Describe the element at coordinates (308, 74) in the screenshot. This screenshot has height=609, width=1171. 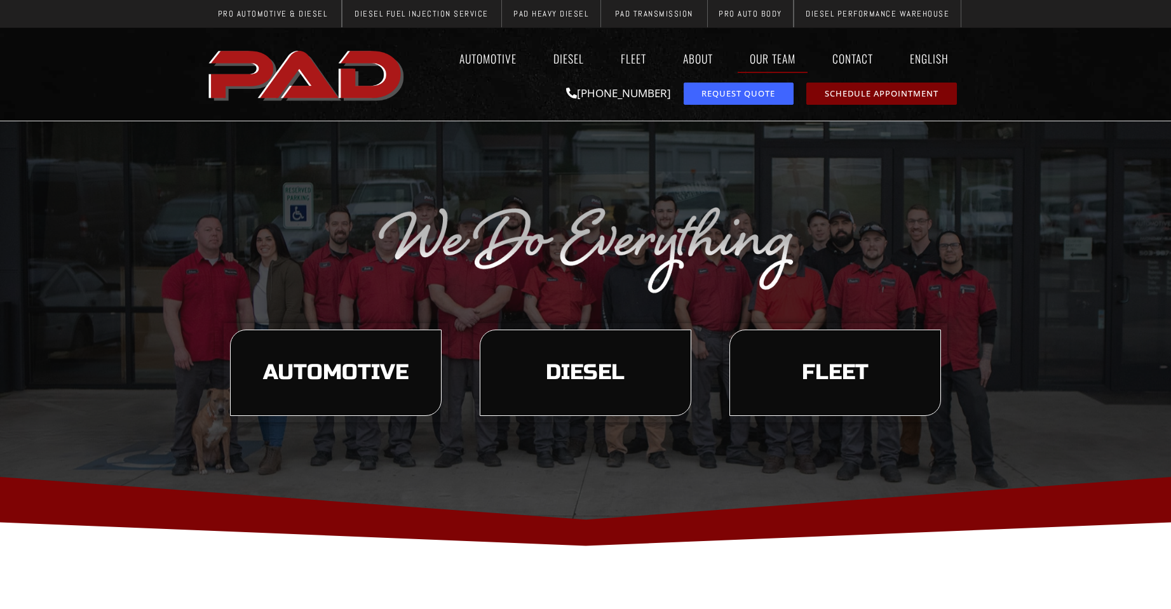
I see `a: pro automotive and diesel home page` at that location.